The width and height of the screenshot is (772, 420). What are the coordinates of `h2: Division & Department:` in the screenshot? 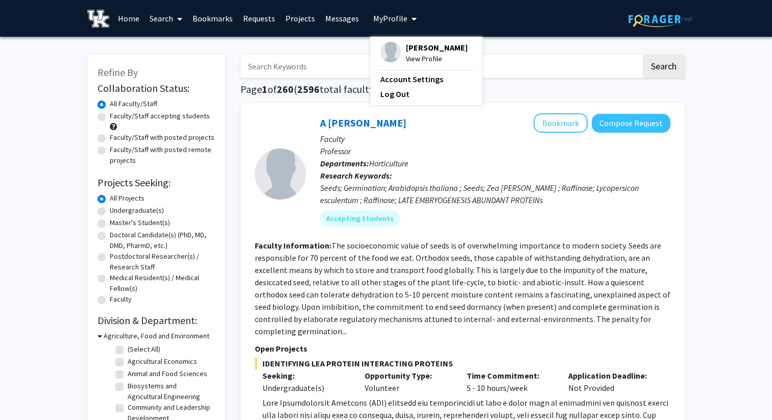 It's located at (156, 321).